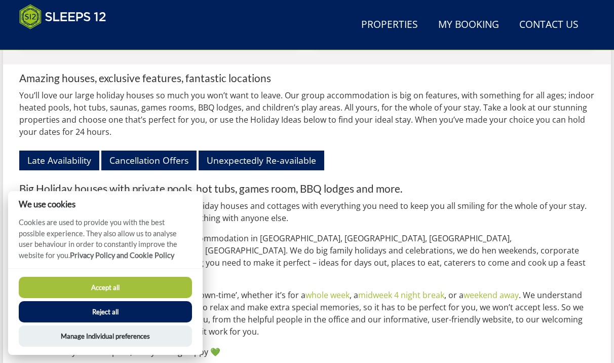  I want to click on a: Cancellation Offers, so click(149, 160).